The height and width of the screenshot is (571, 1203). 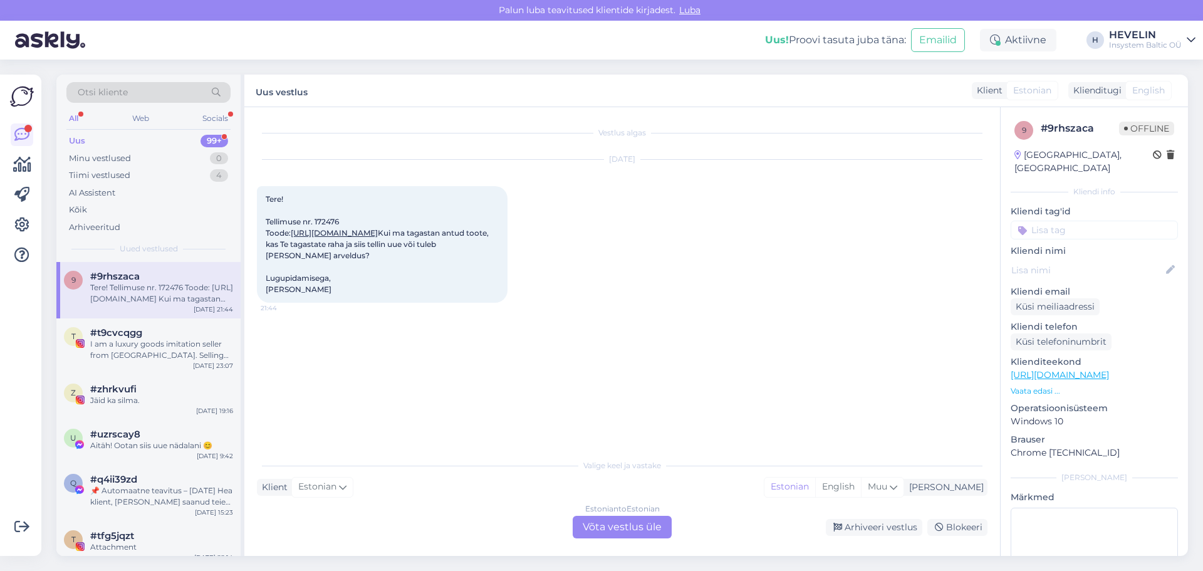 What do you see at coordinates (140, 118) in the screenshot?
I see `div: Web` at bounding box center [140, 118].